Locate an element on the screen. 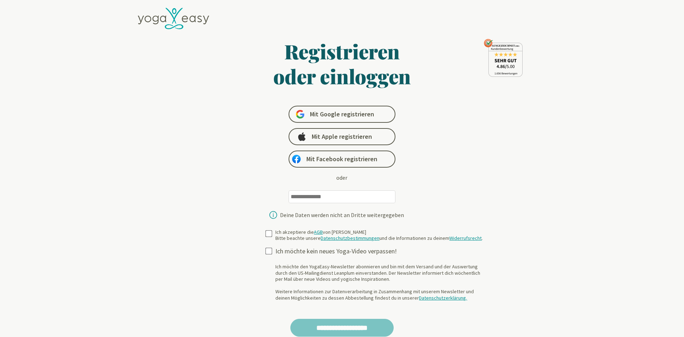 The height and width of the screenshot is (337, 684). a: Widerrufsrecht is located at coordinates (465, 238).